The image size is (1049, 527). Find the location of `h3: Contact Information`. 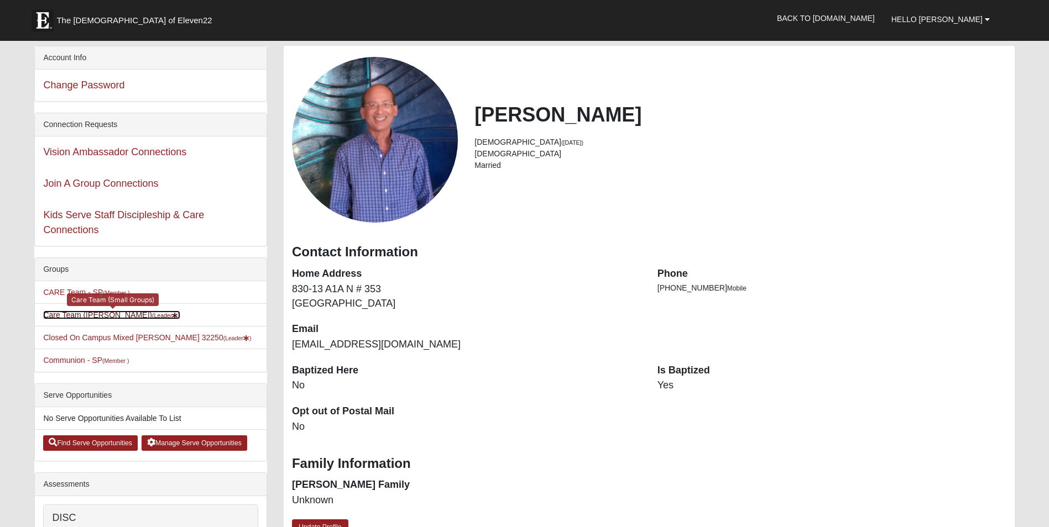

h3: Contact Information is located at coordinates (649, 252).